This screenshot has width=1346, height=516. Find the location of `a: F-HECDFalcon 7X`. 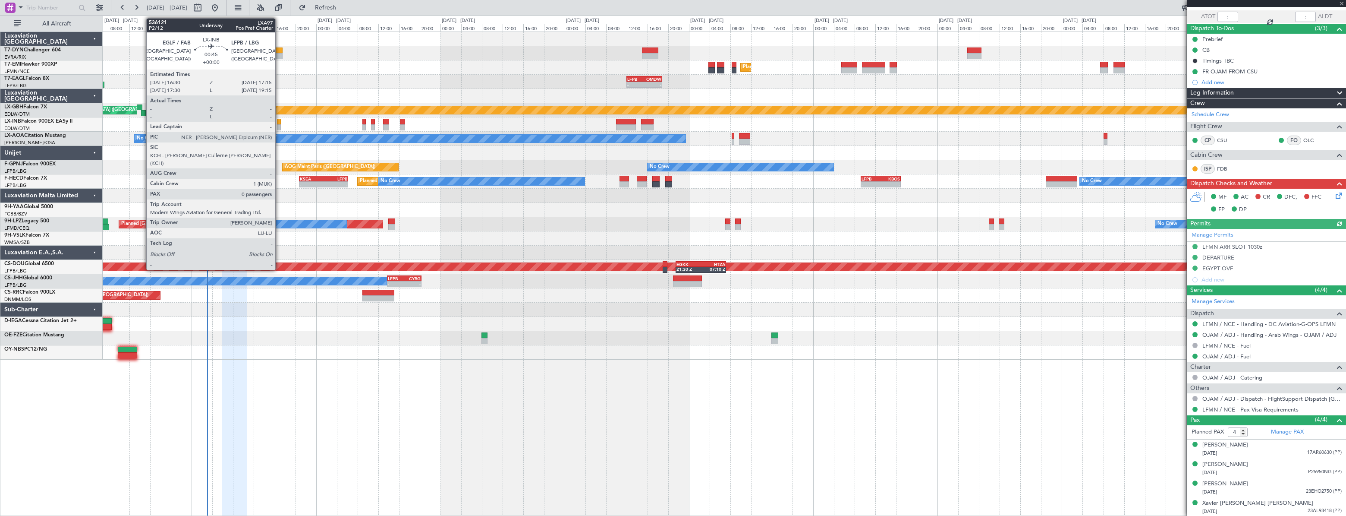

a: F-HECDFalcon 7X is located at coordinates (25, 178).